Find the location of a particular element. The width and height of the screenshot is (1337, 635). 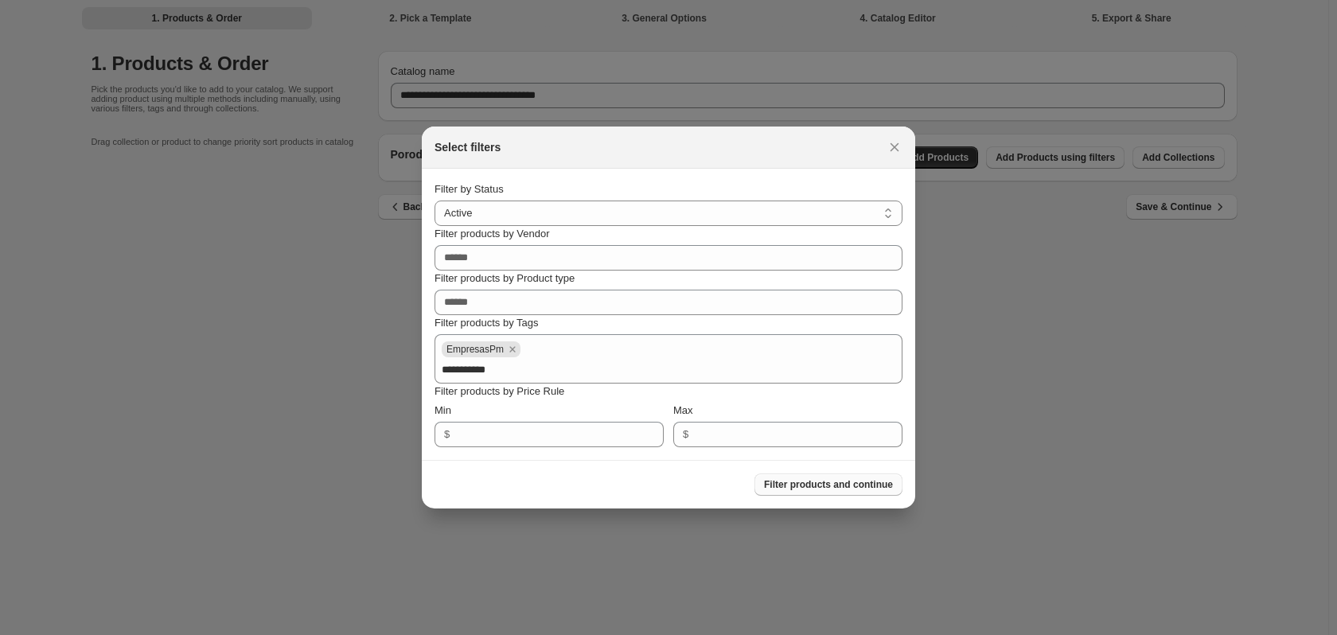

span: Filter products and continue is located at coordinates (828, 485).